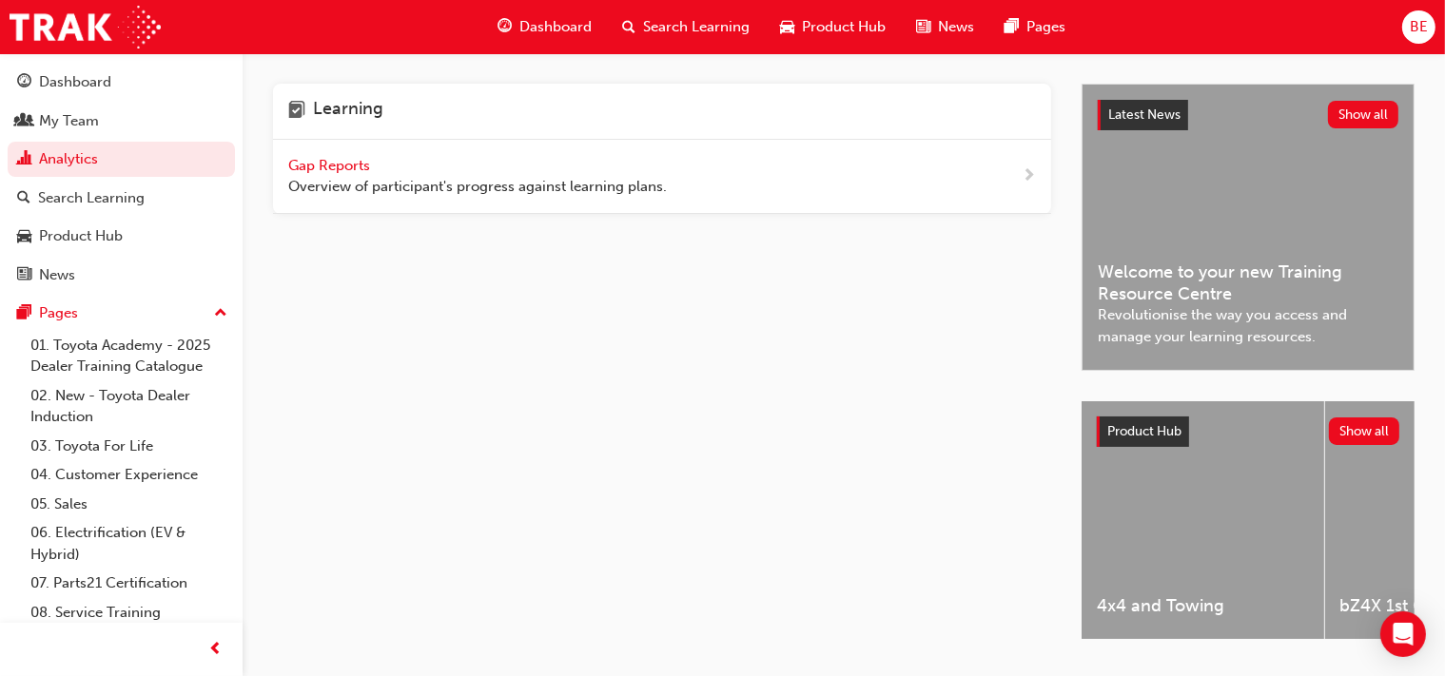 The image size is (1445, 676). What do you see at coordinates (121, 159) in the screenshot?
I see `a: Analytics` at bounding box center [121, 159].